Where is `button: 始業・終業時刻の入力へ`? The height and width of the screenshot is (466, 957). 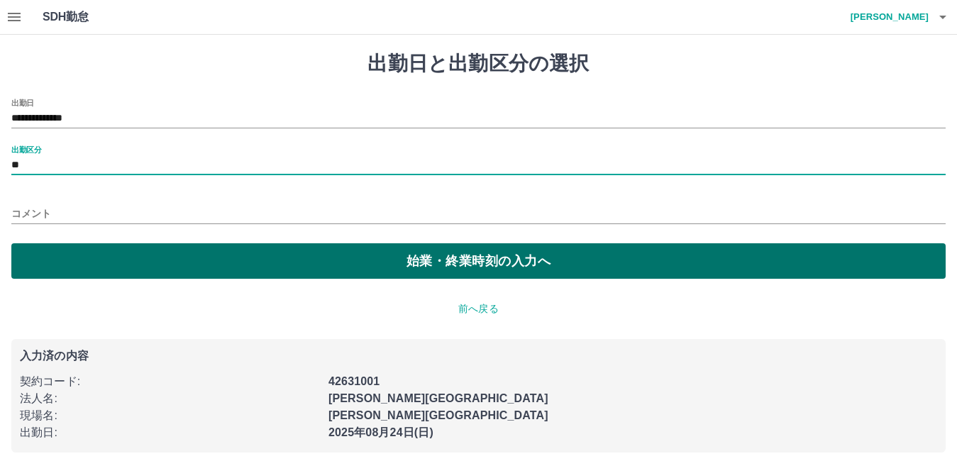
button: 始業・終業時刻の入力へ is located at coordinates (478, 261).